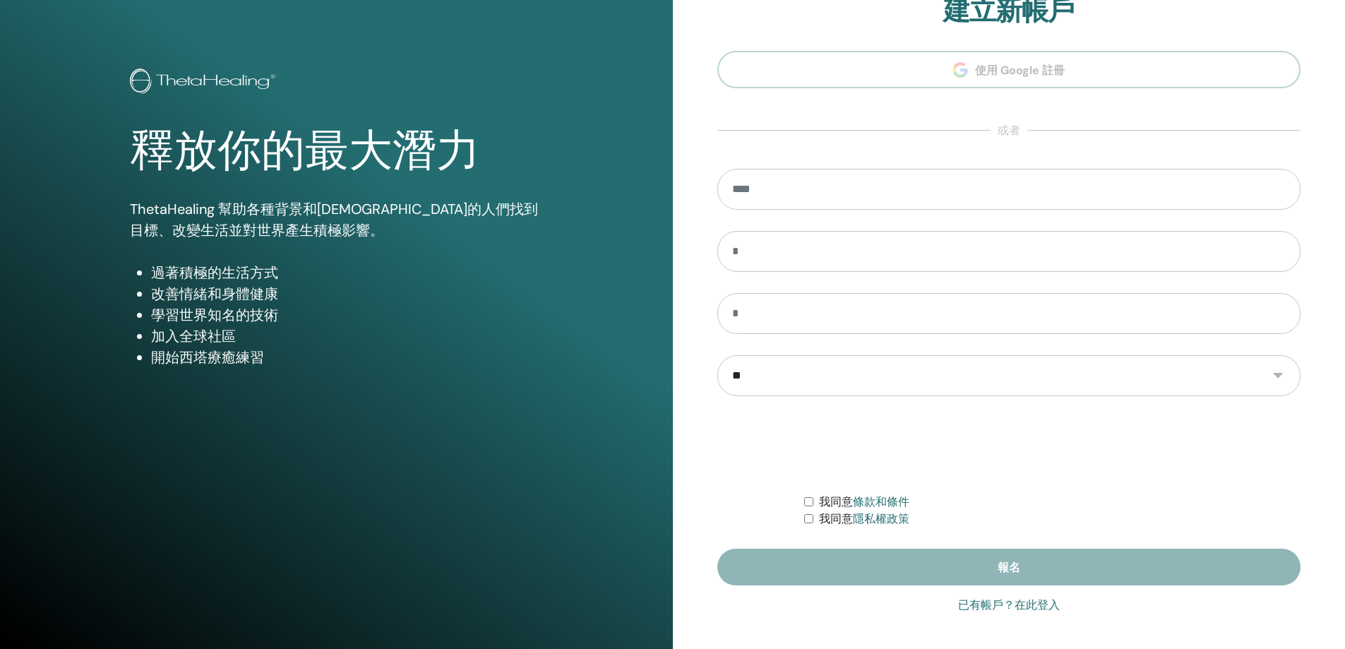  Describe the element at coordinates (1009, 604) in the screenshot. I see `font: 已有帳戶？在此登入` at that location.